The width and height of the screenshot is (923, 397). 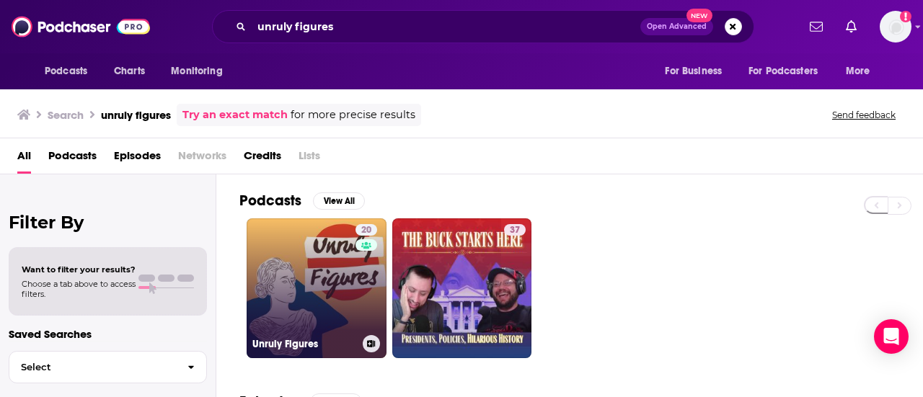 What do you see at coordinates (316, 288) in the screenshot?
I see `a: 20Unruly Figures` at bounding box center [316, 288].